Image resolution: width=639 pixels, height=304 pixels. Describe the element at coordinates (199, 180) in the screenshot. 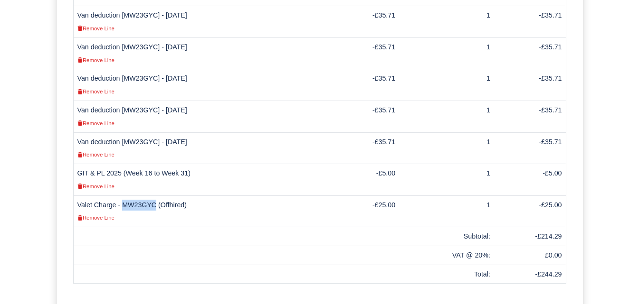

I see `td: GIT & PL 2025 (Week 16 to Week 31)` at that location.